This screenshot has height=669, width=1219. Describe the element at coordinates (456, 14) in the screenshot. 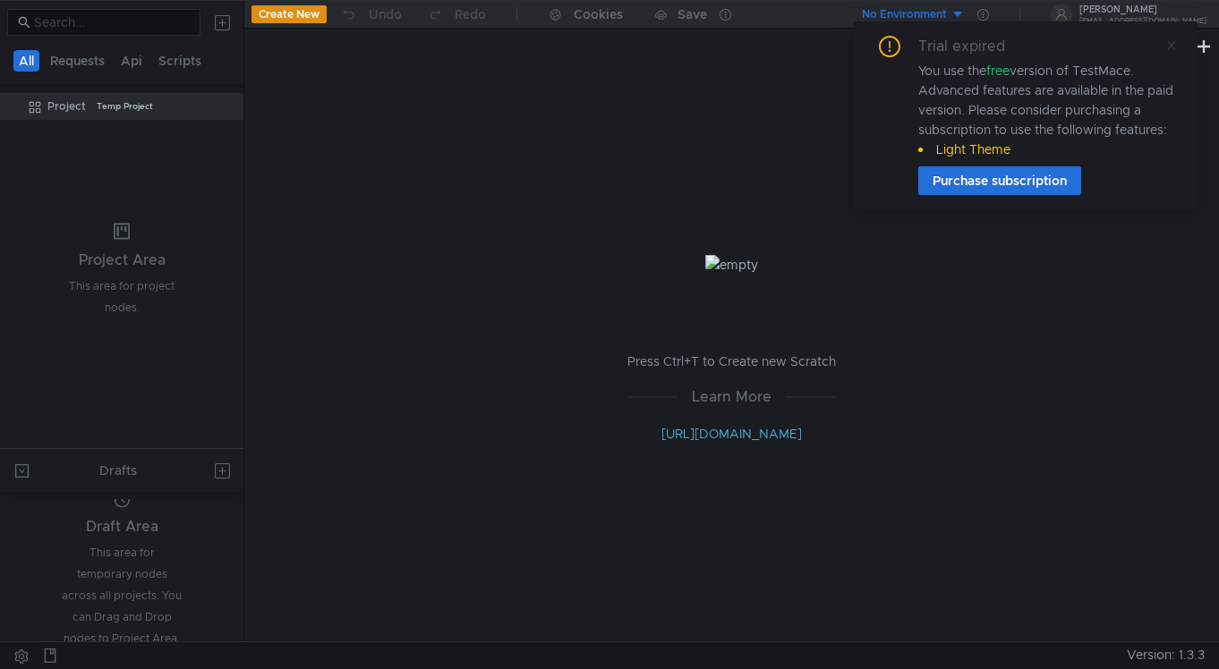

I see `button: Redo` at that location.